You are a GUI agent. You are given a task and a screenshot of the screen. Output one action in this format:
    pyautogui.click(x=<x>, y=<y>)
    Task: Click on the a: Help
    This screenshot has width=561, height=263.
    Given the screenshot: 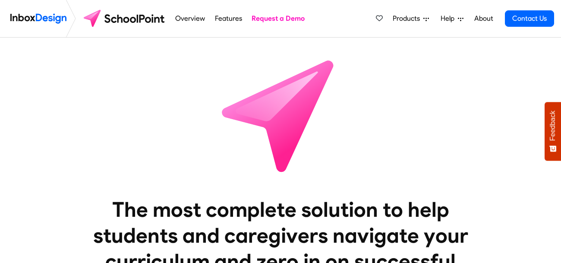 What is the action you would take?
    pyautogui.click(x=452, y=19)
    